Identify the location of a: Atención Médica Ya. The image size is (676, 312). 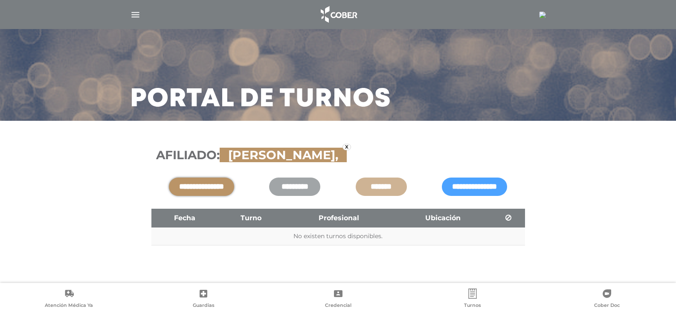
(69, 299).